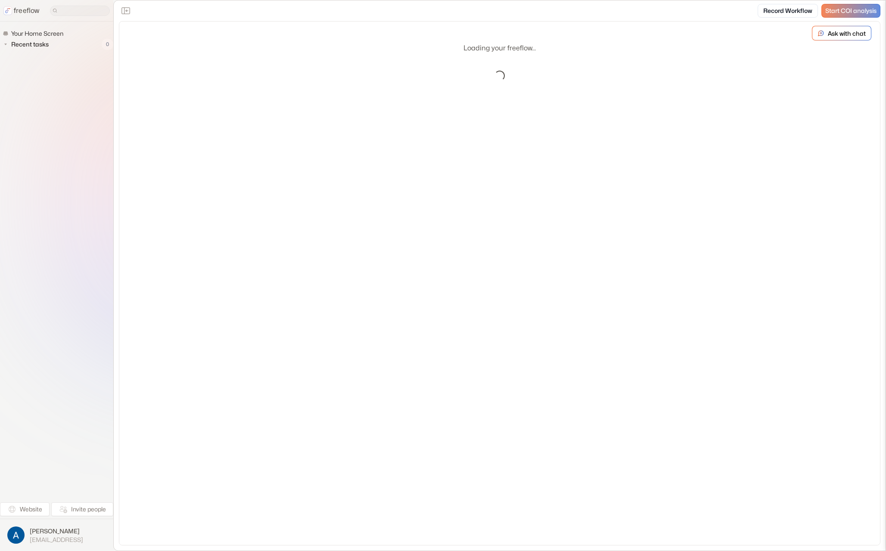  I want to click on a: freeflow, so click(22, 11).